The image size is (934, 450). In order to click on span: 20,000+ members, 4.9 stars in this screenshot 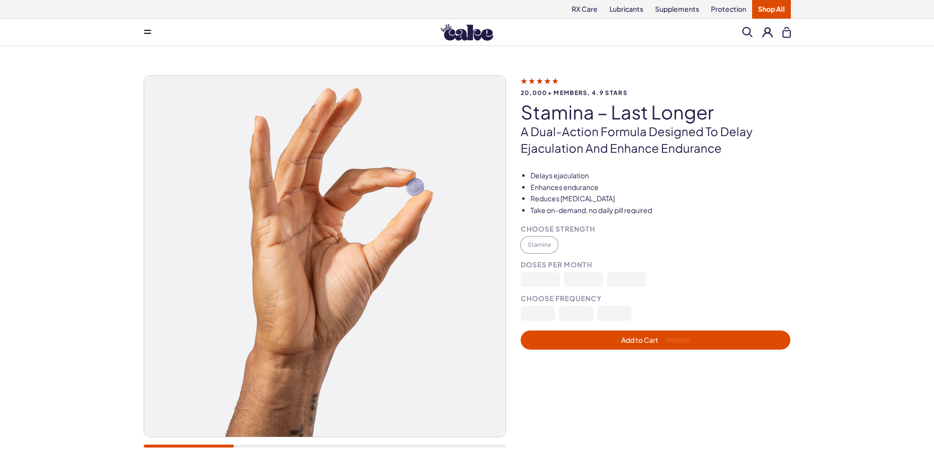, I will do `click(655, 93)`.